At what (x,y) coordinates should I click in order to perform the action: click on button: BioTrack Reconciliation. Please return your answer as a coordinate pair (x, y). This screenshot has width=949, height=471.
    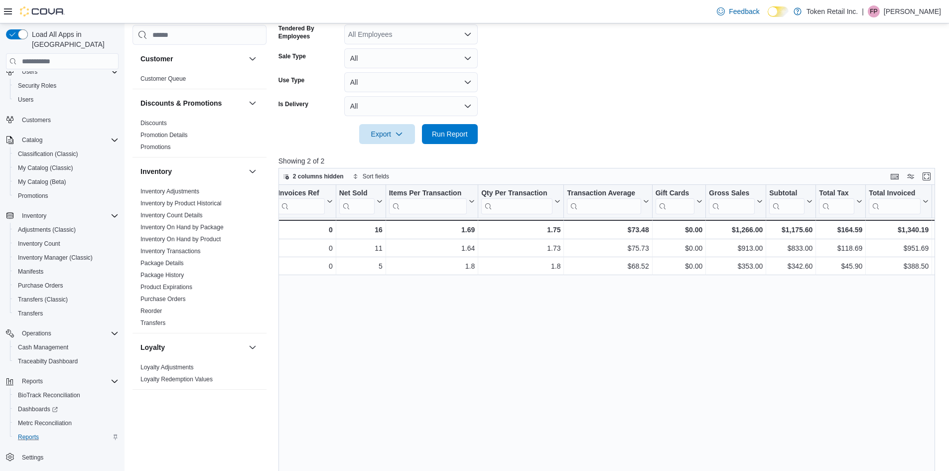
    Looking at the image, I should click on (66, 395).